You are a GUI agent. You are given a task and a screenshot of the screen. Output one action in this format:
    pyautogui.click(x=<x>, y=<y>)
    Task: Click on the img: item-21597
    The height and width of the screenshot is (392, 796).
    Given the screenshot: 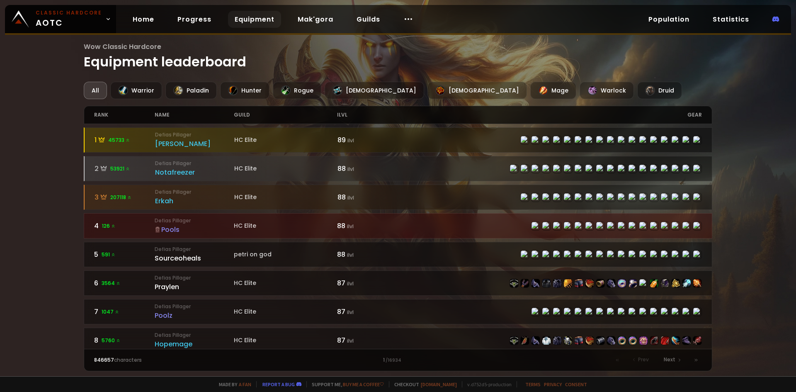 What is the action you would take?
    pyautogui.click(x=687, y=341)
    